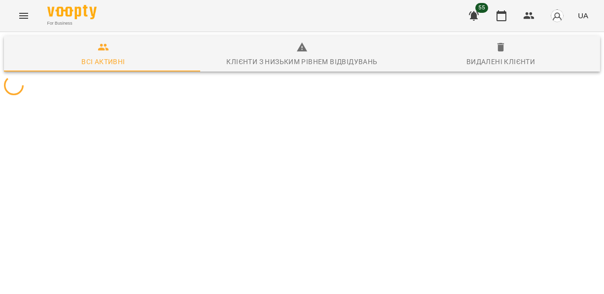 The height and width of the screenshot is (294, 604). What do you see at coordinates (482, 8) in the screenshot?
I see `span: 55` at bounding box center [482, 8].